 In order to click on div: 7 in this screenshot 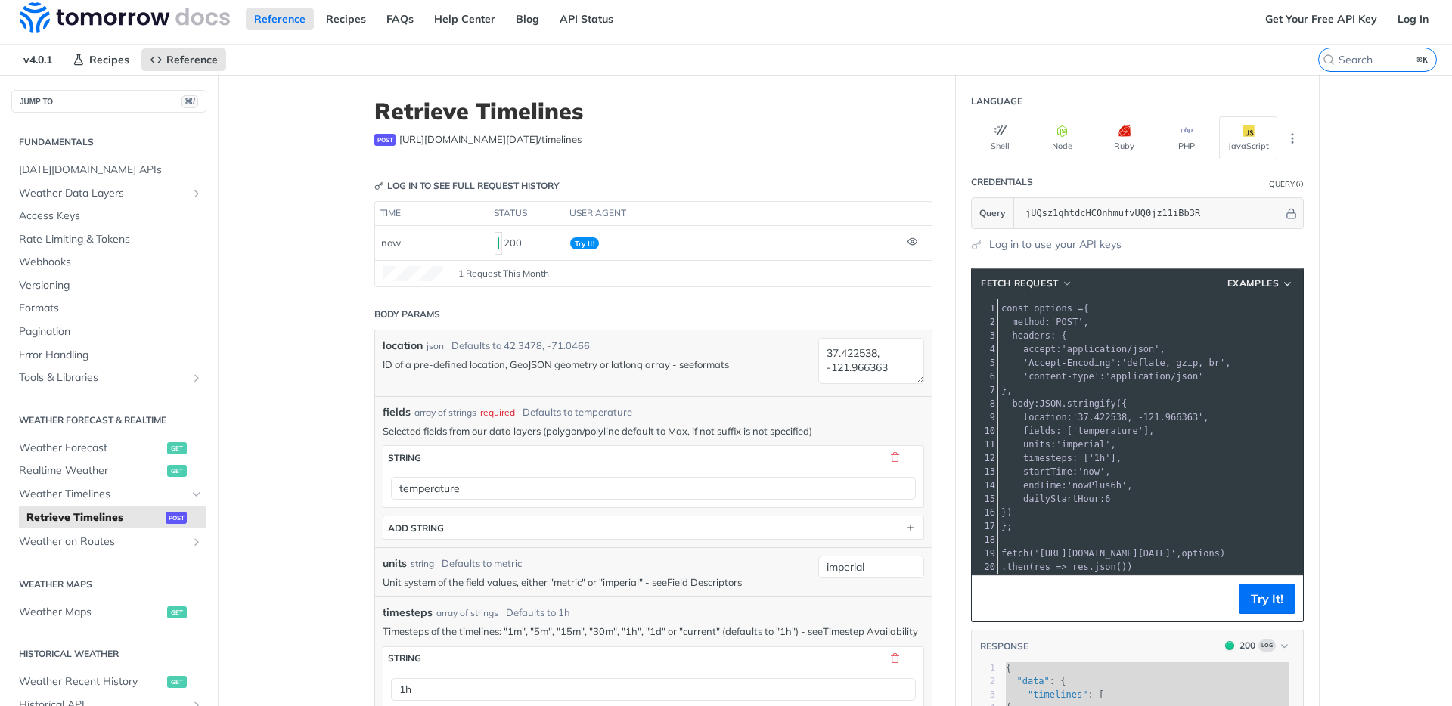, I will do `click(985, 390)`.